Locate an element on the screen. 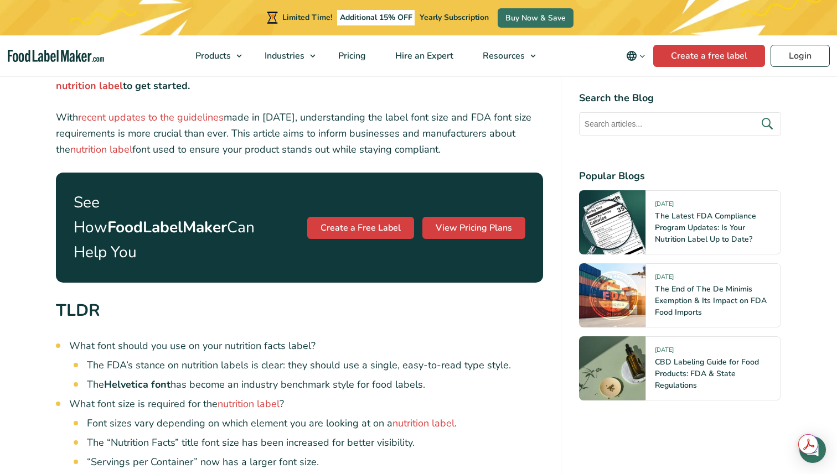 Image resolution: width=837 pixels, height=474 pixels. a: Hire an Expert is located at coordinates (423, 56).